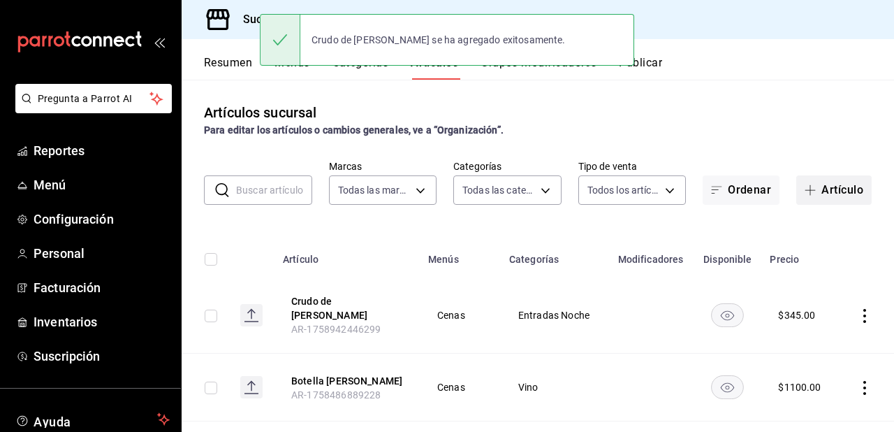 This screenshot has width=894, height=432. What do you see at coordinates (555, 315) in the screenshot?
I see `span: Entradas Noche` at bounding box center [555, 315].